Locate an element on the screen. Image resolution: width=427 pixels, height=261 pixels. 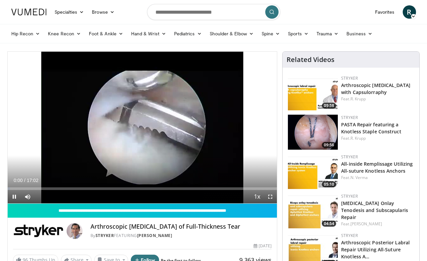
a: Arthroscopic Posterior Labral Repair Utilizing All-Suture Knotless A… is located at coordinates (376, 249).